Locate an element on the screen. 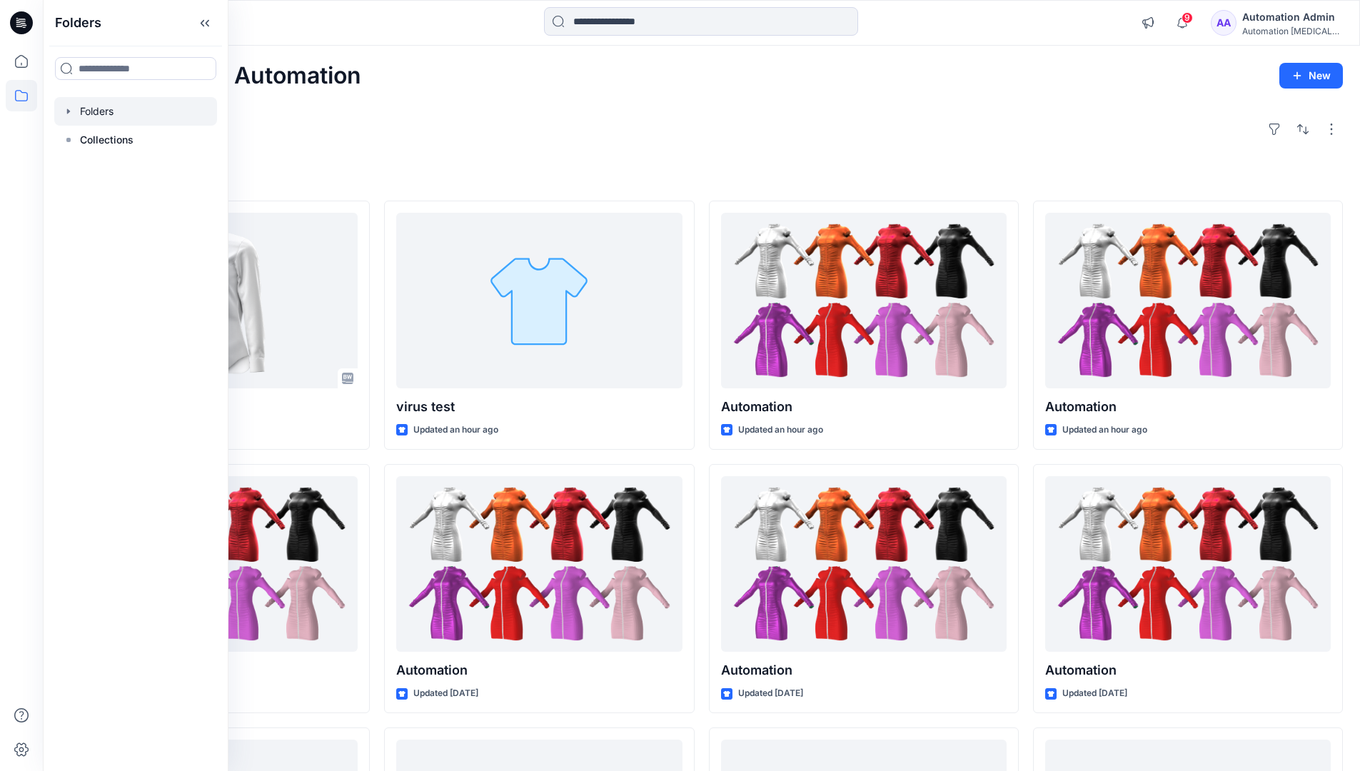  h4: Styles is located at coordinates (701, 178).